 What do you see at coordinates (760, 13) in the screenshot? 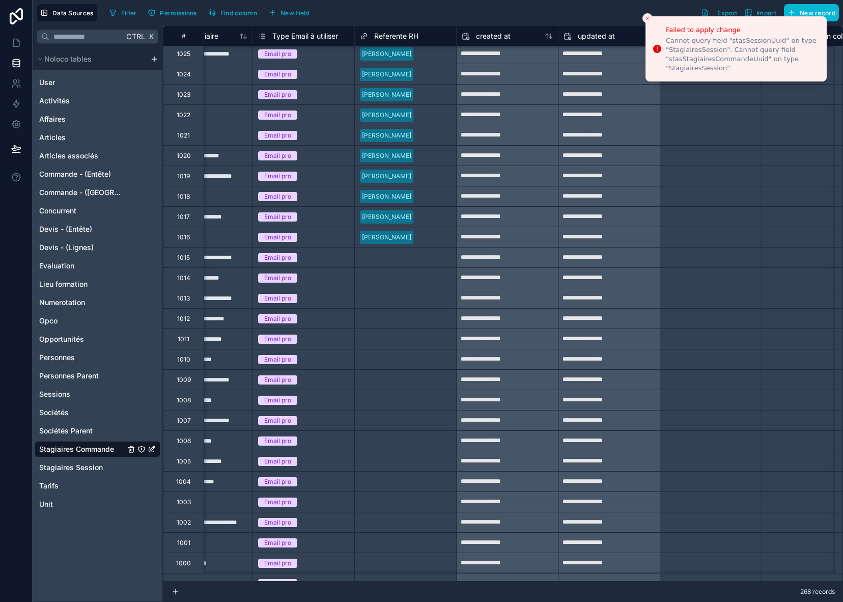
I see `button: Import` at bounding box center [760, 13].